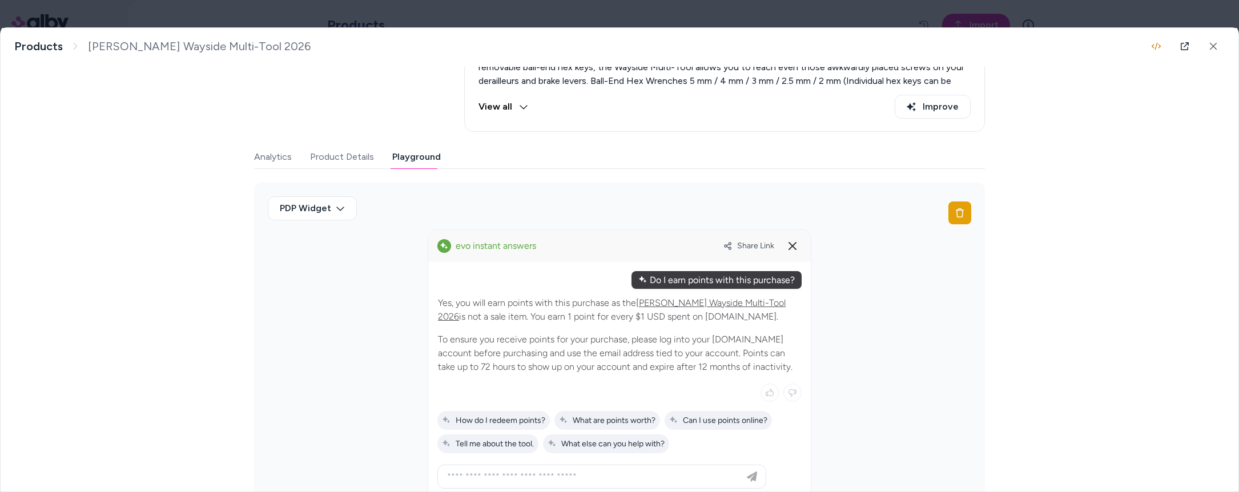  Describe the element at coordinates (38, 46) in the screenshot. I see `a: Products` at that location.